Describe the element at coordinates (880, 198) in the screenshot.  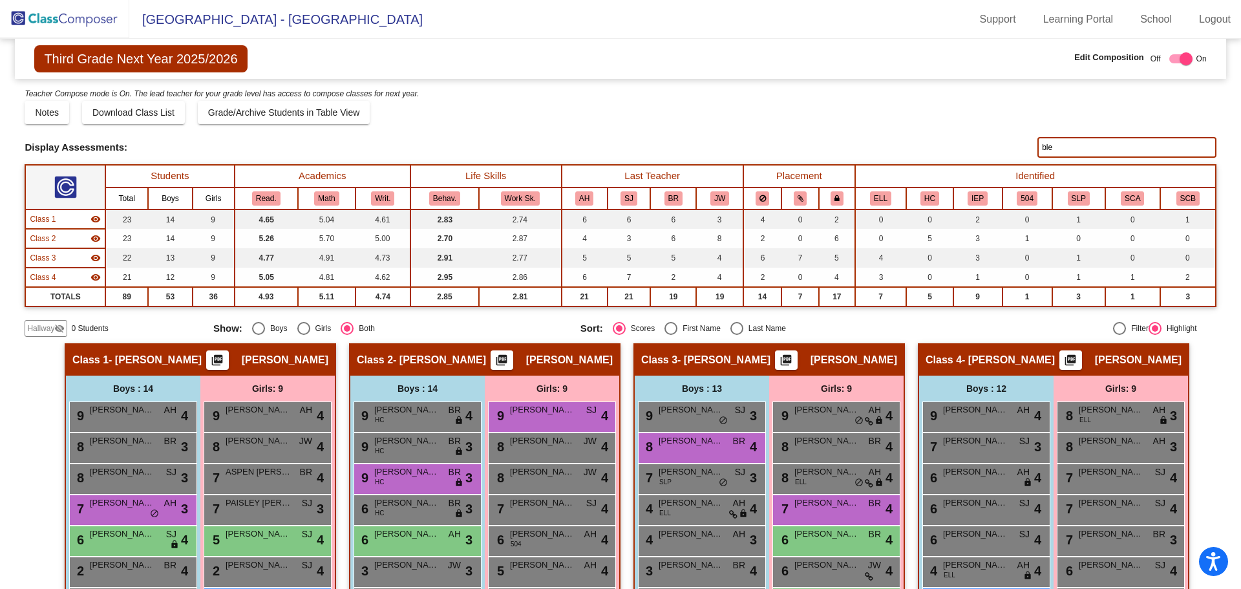
I see `button: ELL` at that location.